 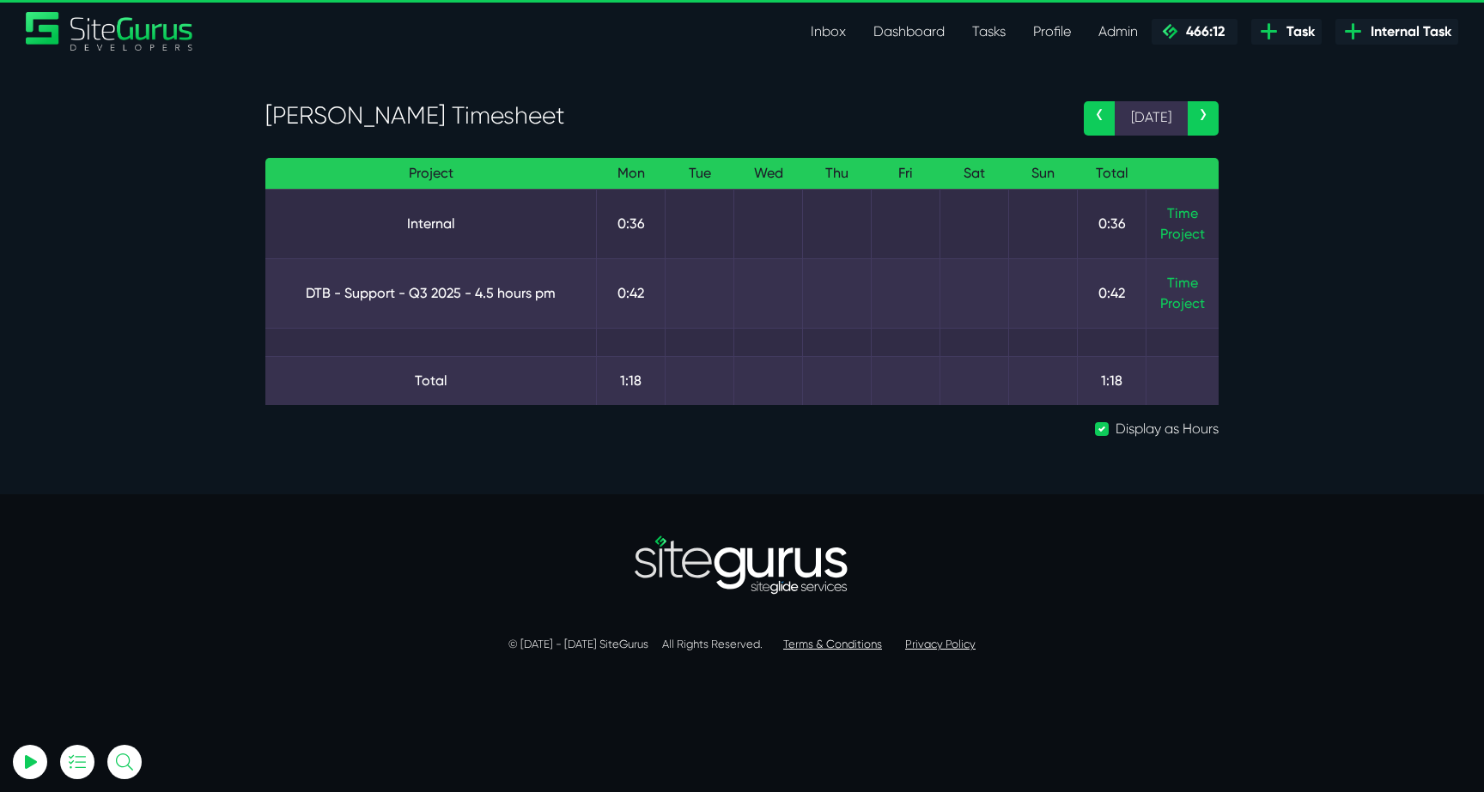 I want to click on span: 466:12, so click(x=1201, y=31).